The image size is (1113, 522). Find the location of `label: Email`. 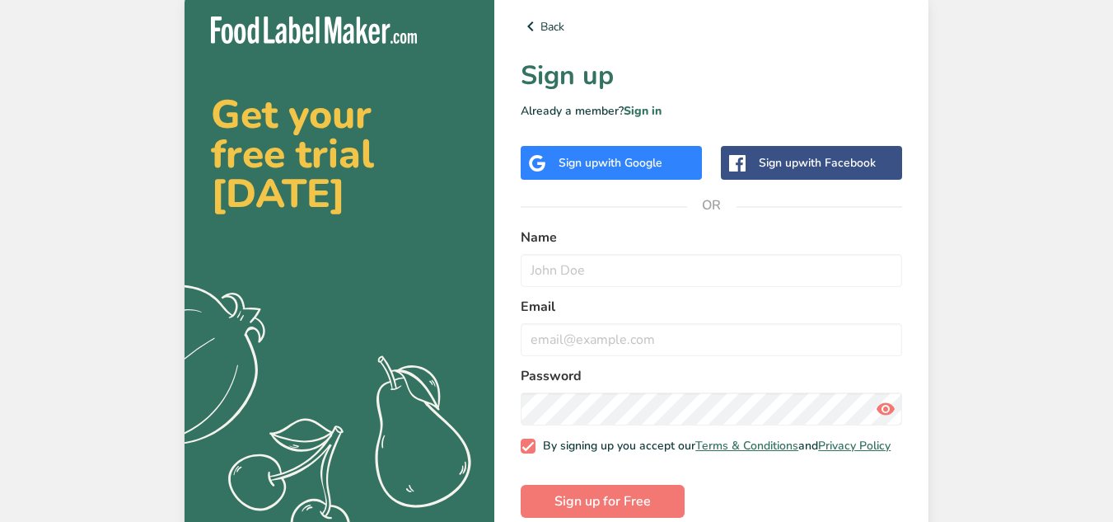

label: Email is located at coordinates (711, 307).